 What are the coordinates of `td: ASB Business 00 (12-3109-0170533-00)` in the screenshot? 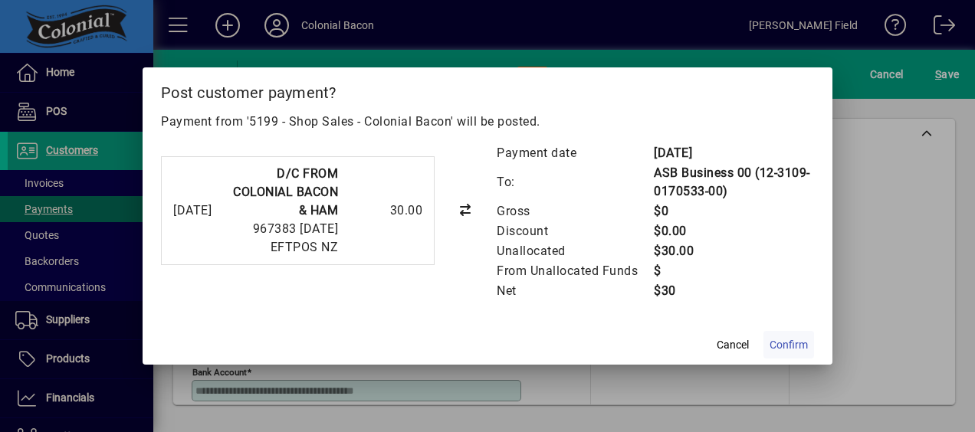 It's located at (733, 182).